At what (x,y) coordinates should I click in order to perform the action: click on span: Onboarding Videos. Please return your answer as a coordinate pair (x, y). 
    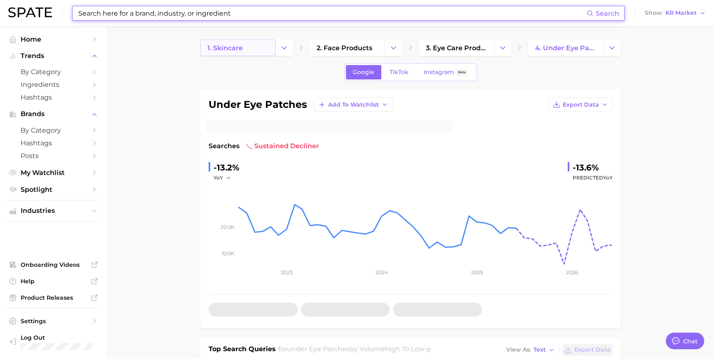
    Looking at the image, I should click on (54, 265).